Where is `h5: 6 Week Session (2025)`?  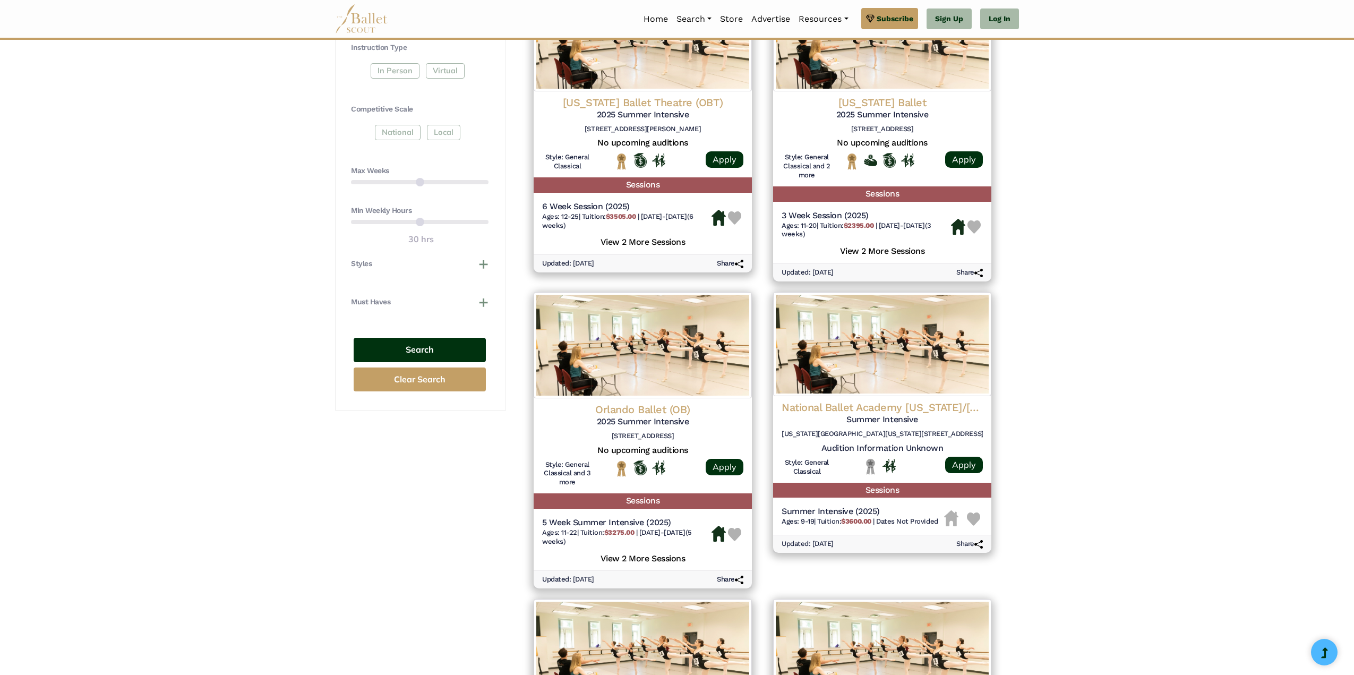
h5: 6 Week Session (2025) is located at coordinates (626, 206).